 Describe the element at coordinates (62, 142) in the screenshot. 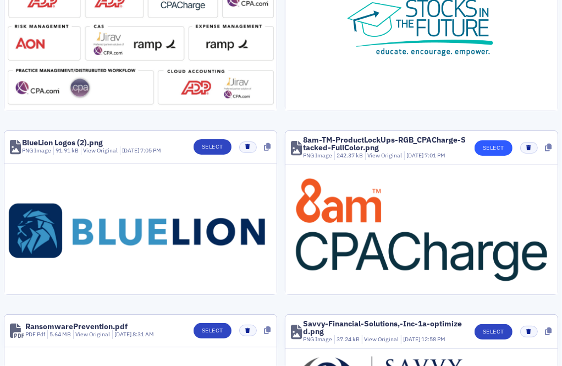

I see `div: BlueLion Logos (2).png` at that location.